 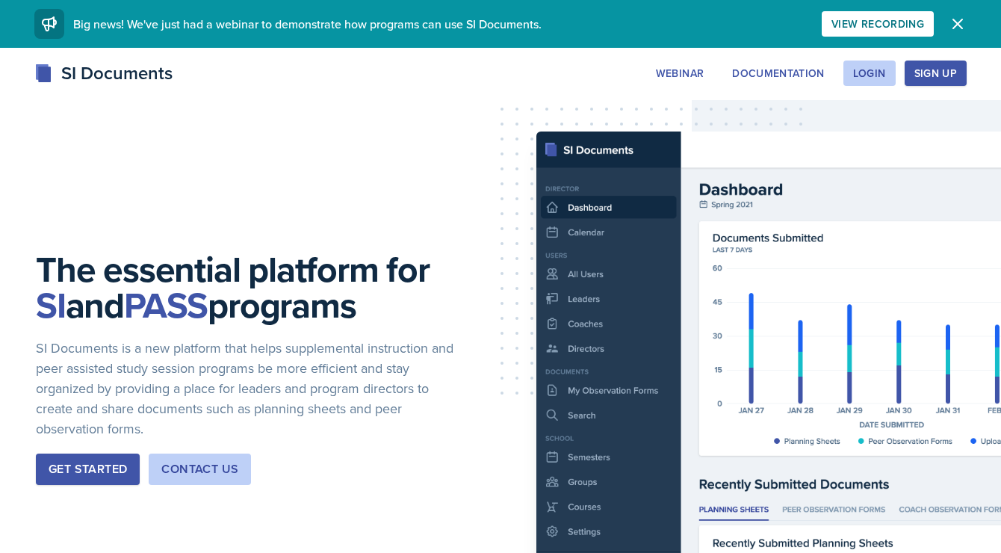 I want to click on span: Big news! We've just had a webinar to demonstrate how programs can use SI Documents., so click(x=307, y=24).